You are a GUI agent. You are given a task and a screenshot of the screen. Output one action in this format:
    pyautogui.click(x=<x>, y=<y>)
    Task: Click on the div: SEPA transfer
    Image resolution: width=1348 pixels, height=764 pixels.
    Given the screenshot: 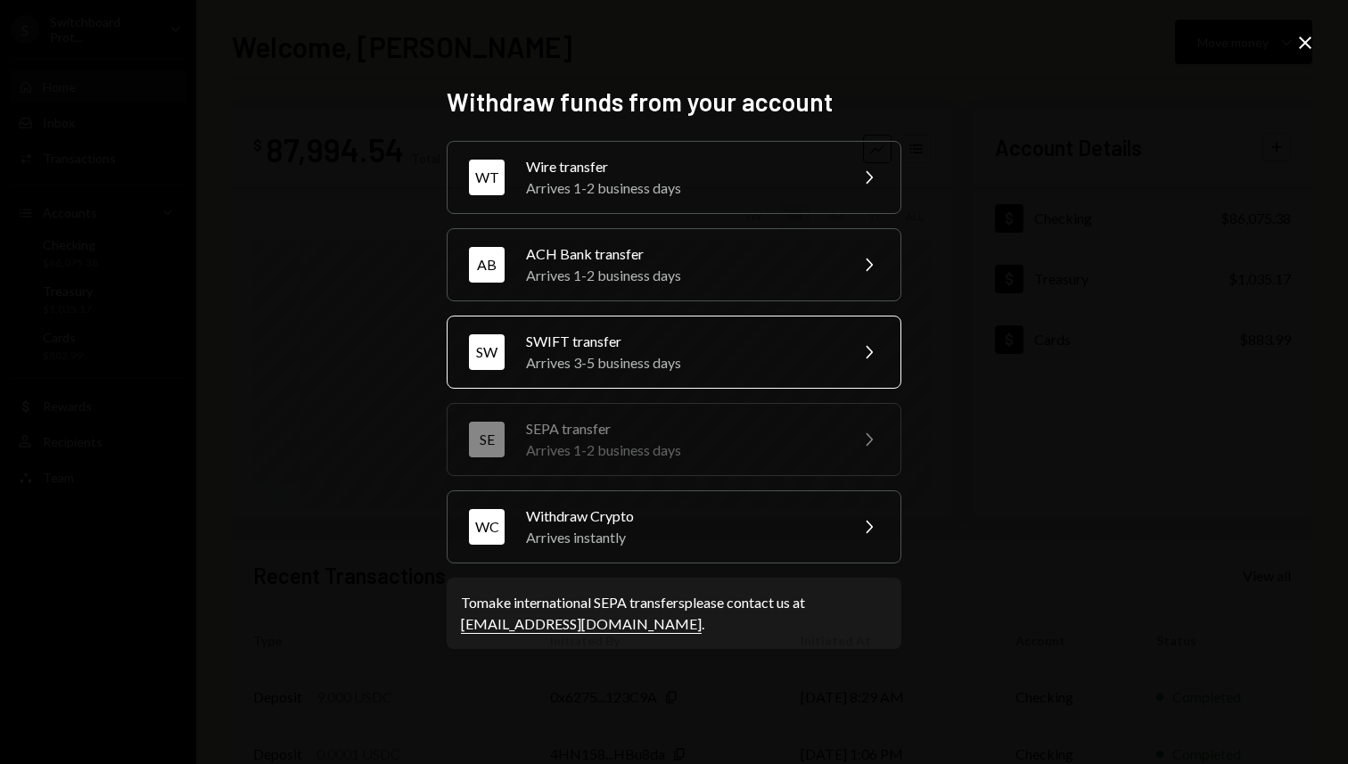 What is the action you would take?
    pyautogui.click(x=681, y=429)
    